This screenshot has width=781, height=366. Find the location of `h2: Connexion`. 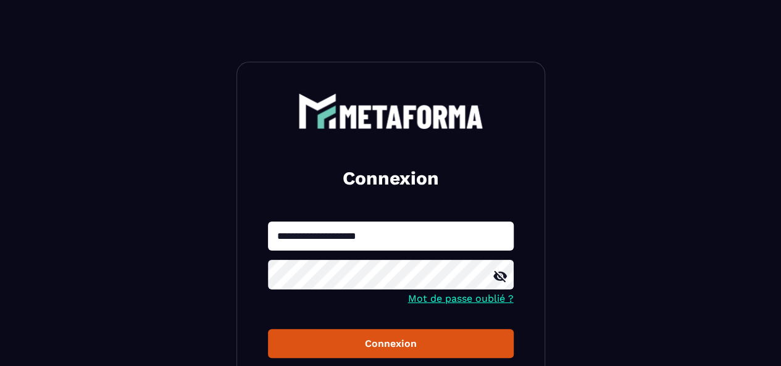

h2: Connexion is located at coordinates (391, 178).